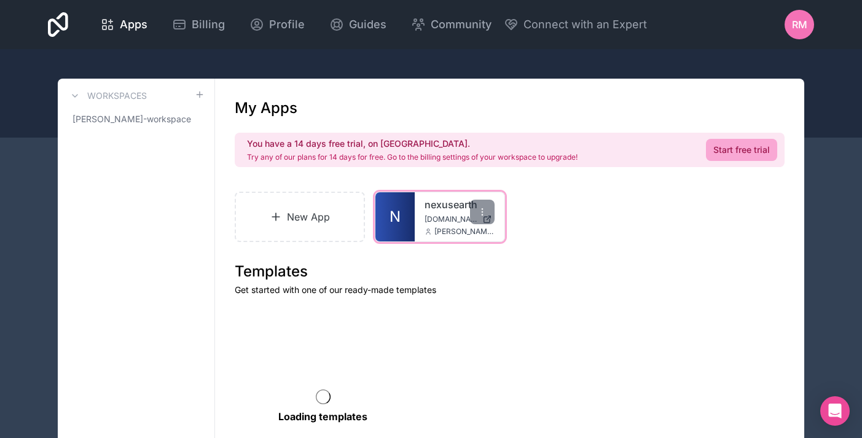  What do you see at coordinates (107, 96) in the screenshot?
I see `a: Workspaces` at bounding box center [107, 96].